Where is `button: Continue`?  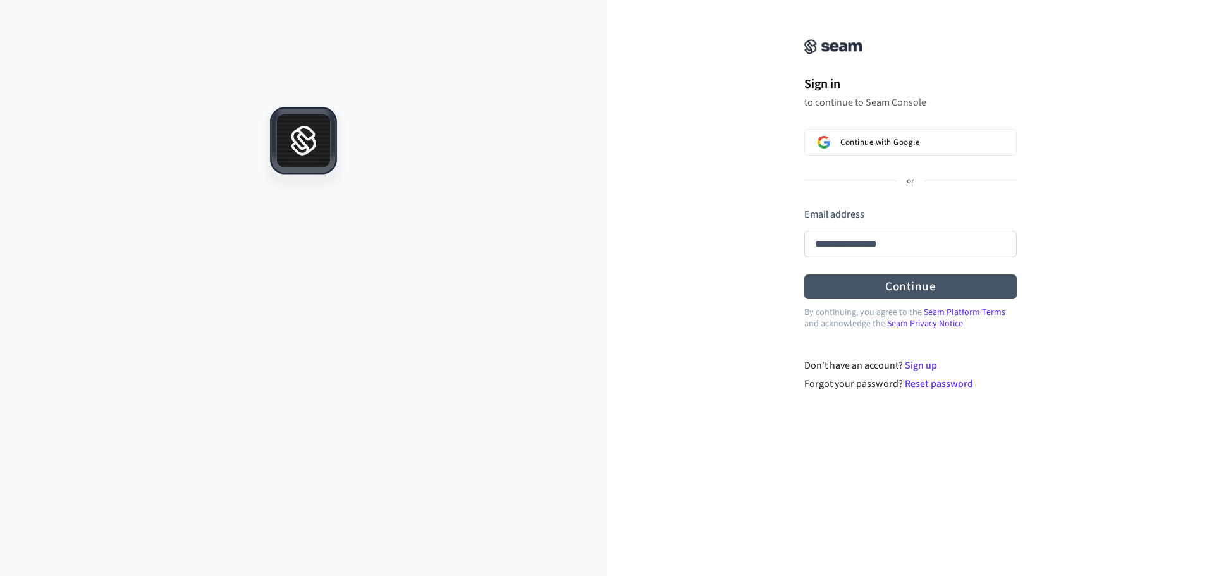 button: Continue is located at coordinates (910, 286).